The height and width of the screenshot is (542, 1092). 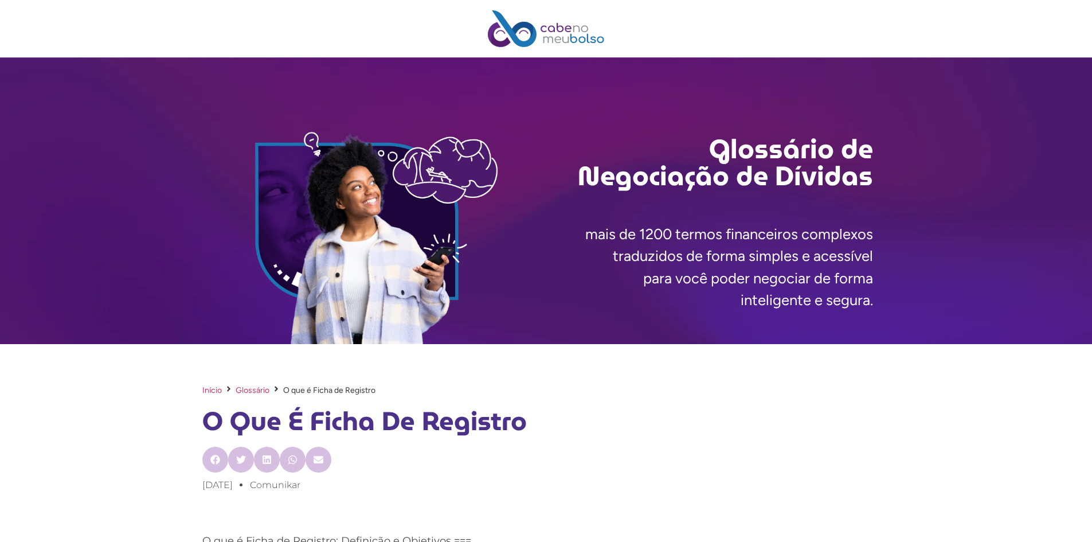 I want to click on div: Compartilhar no facebook, so click(x=215, y=459).